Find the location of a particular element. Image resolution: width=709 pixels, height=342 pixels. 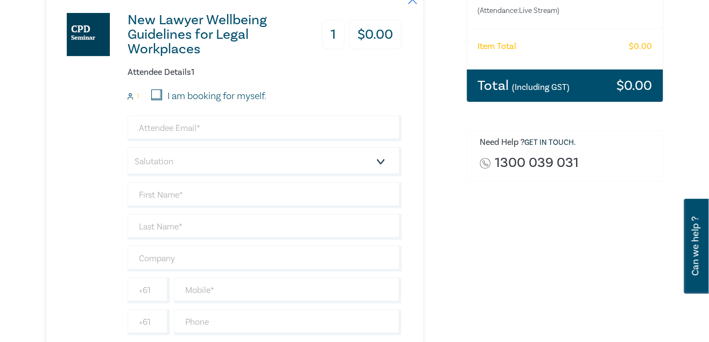

small: 1 is located at coordinates (138, 96).